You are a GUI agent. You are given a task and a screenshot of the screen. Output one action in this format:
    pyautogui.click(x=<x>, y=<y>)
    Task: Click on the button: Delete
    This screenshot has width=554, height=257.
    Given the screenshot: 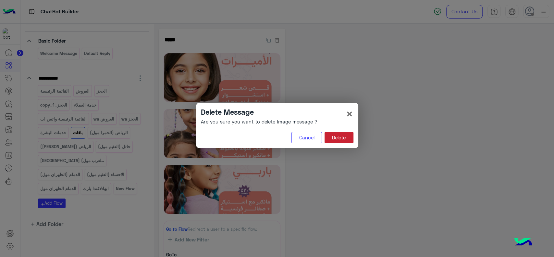 What is the action you would take?
    pyautogui.click(x=339, y=138)
    